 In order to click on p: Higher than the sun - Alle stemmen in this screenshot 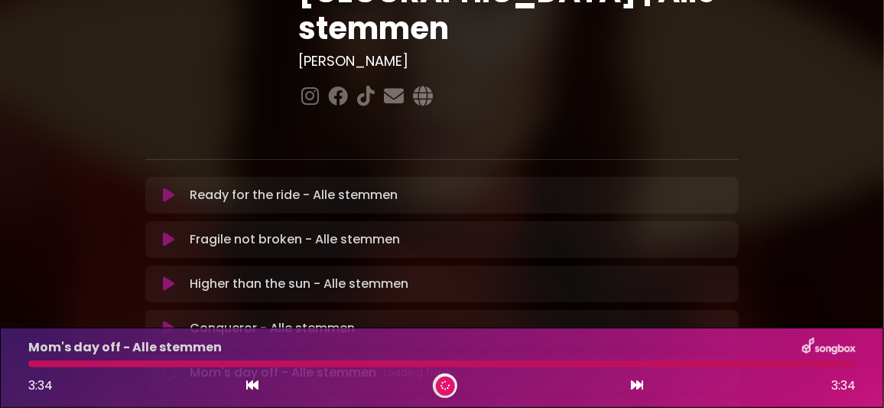, I will do `click(299, 284)`.